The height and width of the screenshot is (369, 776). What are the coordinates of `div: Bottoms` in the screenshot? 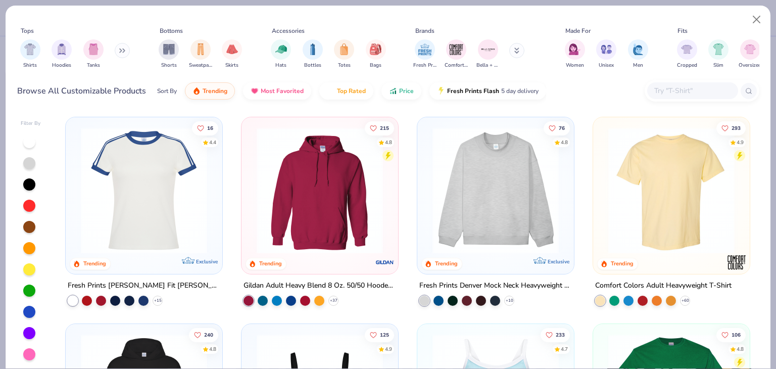 It's located at (171, 31).